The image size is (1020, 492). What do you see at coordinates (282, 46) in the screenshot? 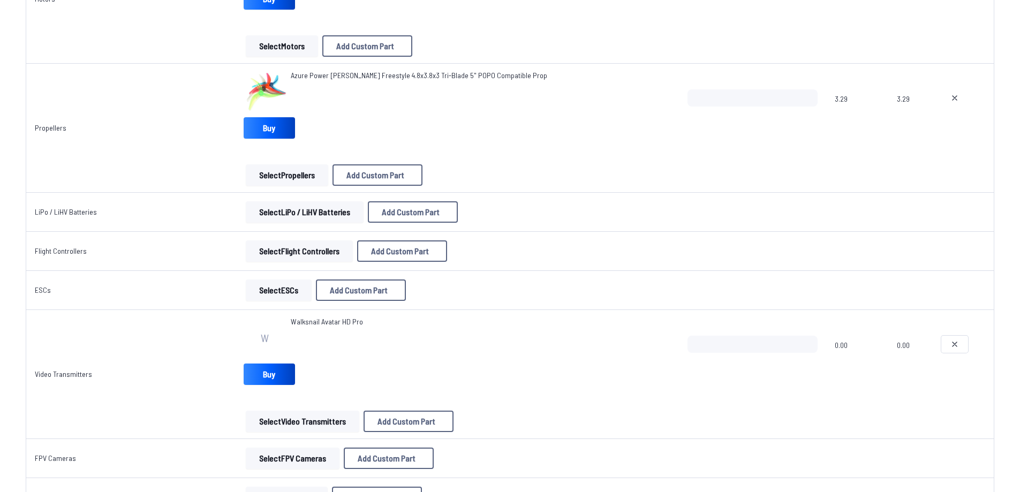
I see `button: SelectMotors` at bounding box center [282, 46].